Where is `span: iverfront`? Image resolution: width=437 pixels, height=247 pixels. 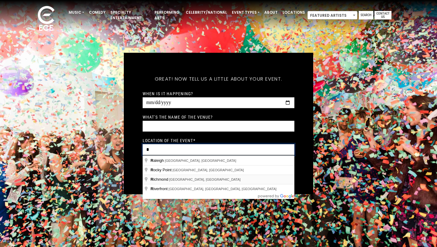
span: iverfront is located at coordinates (159, 188).